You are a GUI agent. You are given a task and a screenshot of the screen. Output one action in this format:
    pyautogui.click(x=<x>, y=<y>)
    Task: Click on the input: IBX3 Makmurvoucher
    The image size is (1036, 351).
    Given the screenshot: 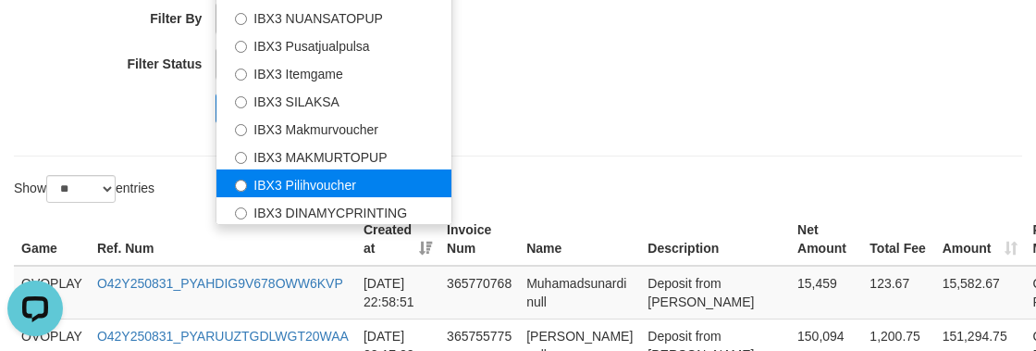 What is the action you would take?
    pyautogui.click(x=241, y=130)
    